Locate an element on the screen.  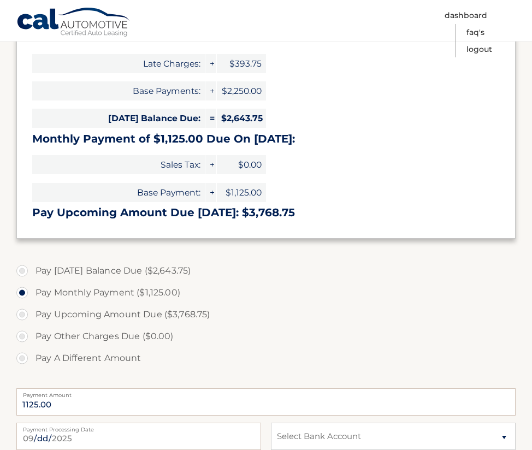
a: Logout is located at coordinates (479, 49).